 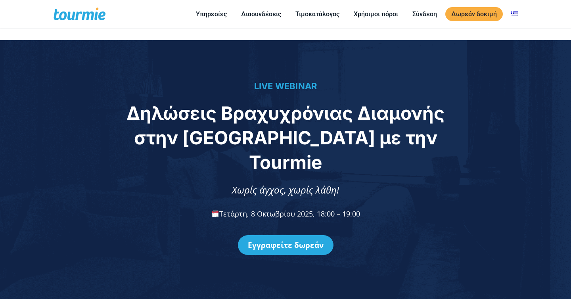 I want to click on a: Σύνδεση, so click(x=424, y=14).